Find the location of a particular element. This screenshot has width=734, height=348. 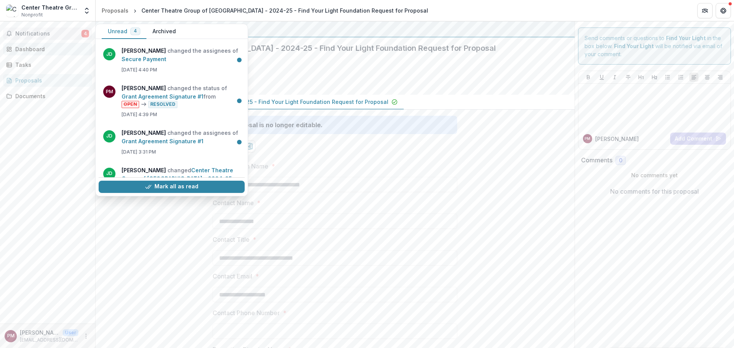

p: Contact Phone Number is located at coordinates (246, 313).